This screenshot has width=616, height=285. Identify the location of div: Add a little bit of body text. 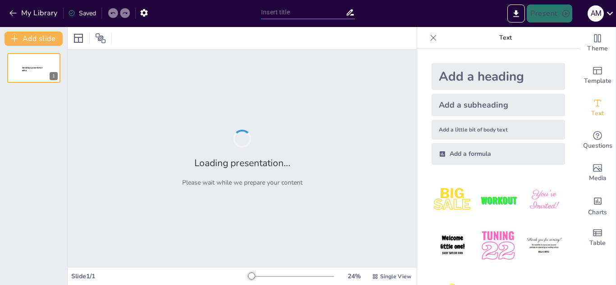
(498, 130).